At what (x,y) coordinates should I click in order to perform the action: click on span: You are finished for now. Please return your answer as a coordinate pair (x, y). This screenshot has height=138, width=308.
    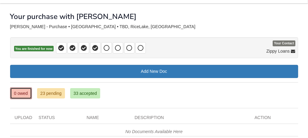
    Looking at the image, I should click on (34, 49).